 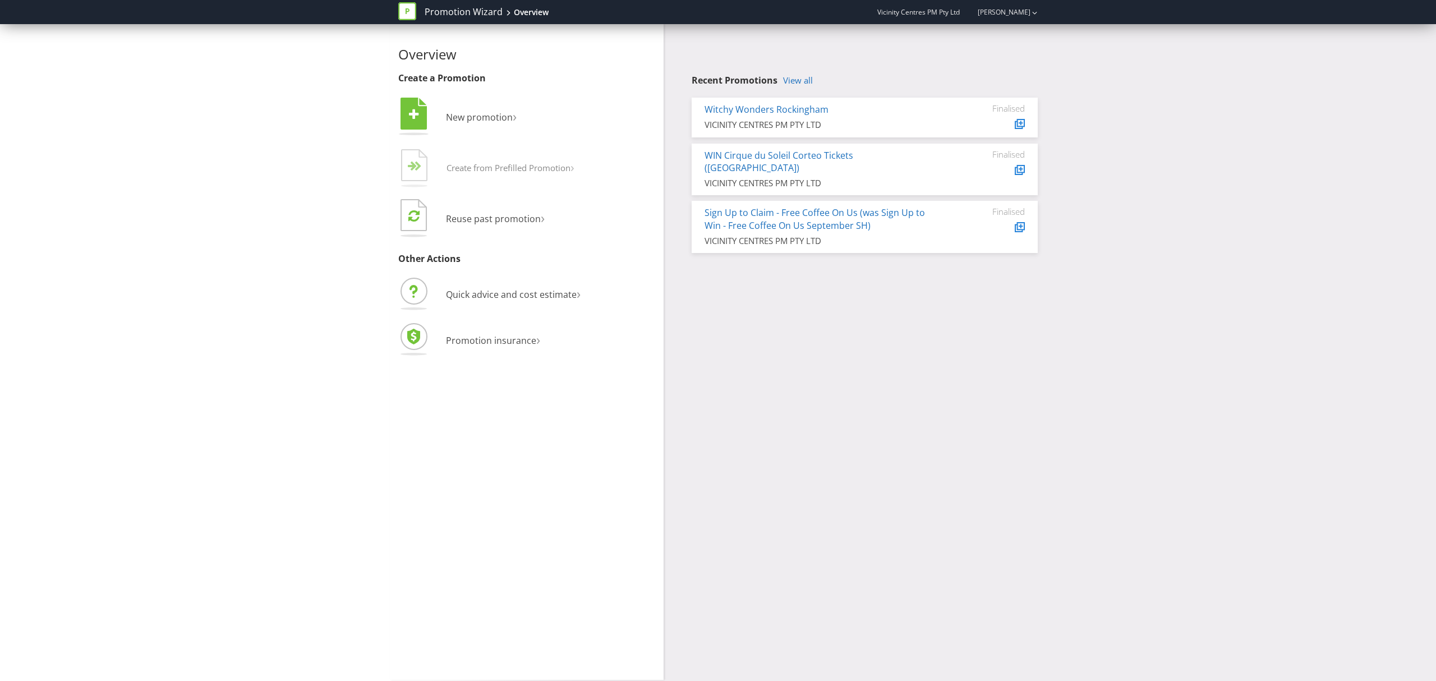 I want to click on span: Vicinity Centres PM Pty Ltd, so click(x=919, y=12).